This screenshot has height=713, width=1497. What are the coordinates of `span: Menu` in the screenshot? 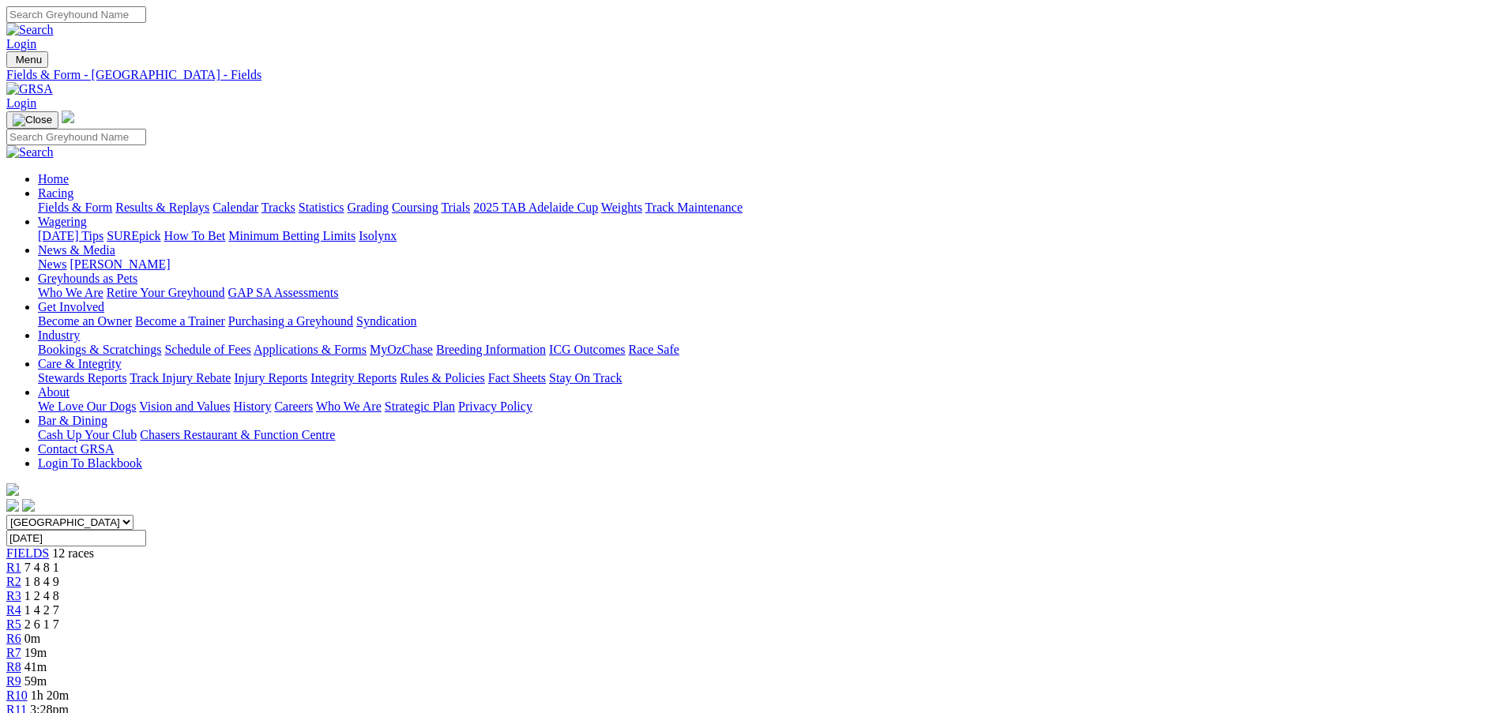 It's located at (28, 59).